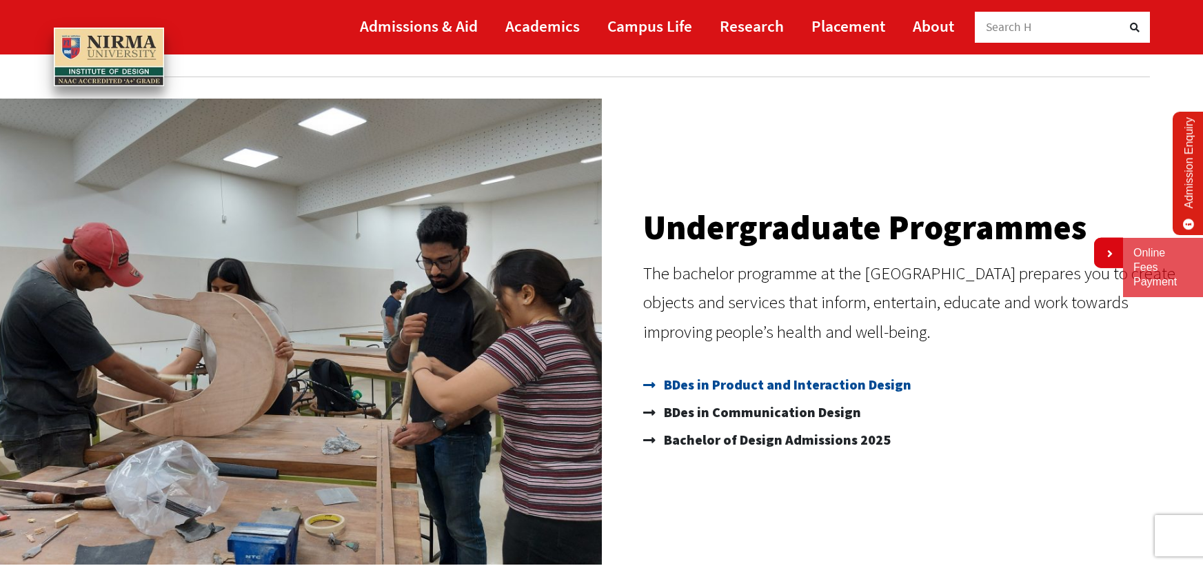 This screenshot has height=566, width=1203. I want to click on span: Search H, so click(1009, 27).